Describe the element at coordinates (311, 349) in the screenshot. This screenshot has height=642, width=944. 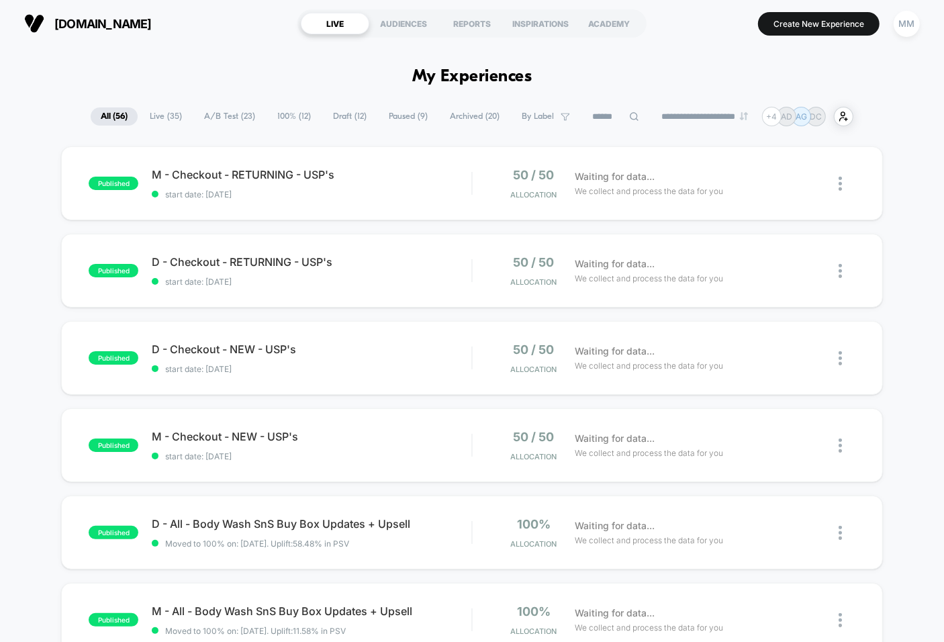
I see `span: D - Checkout - NEW - USP's` at that location.